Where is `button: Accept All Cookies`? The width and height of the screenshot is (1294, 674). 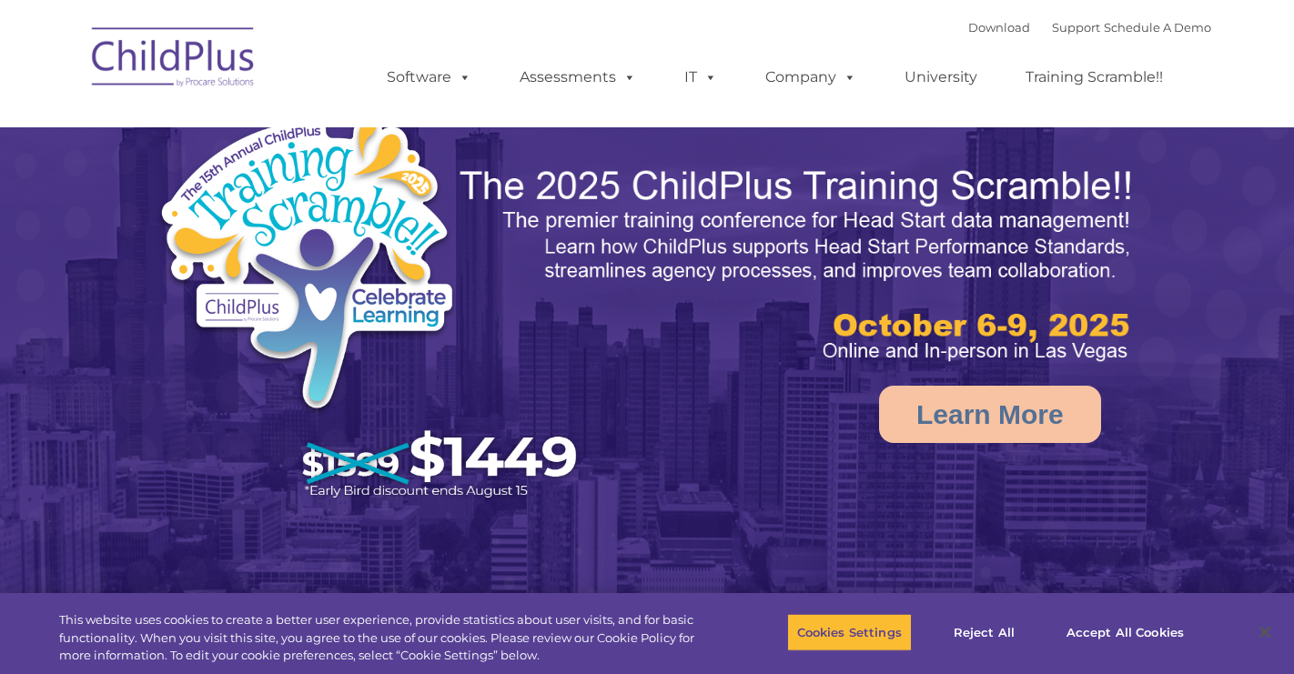
button: Accept All Cookies is located at coordinates (1124, 632).